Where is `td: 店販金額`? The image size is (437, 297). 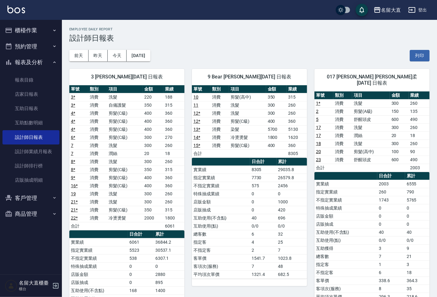
td: 店販金額 is located at coordinates (221, 202).